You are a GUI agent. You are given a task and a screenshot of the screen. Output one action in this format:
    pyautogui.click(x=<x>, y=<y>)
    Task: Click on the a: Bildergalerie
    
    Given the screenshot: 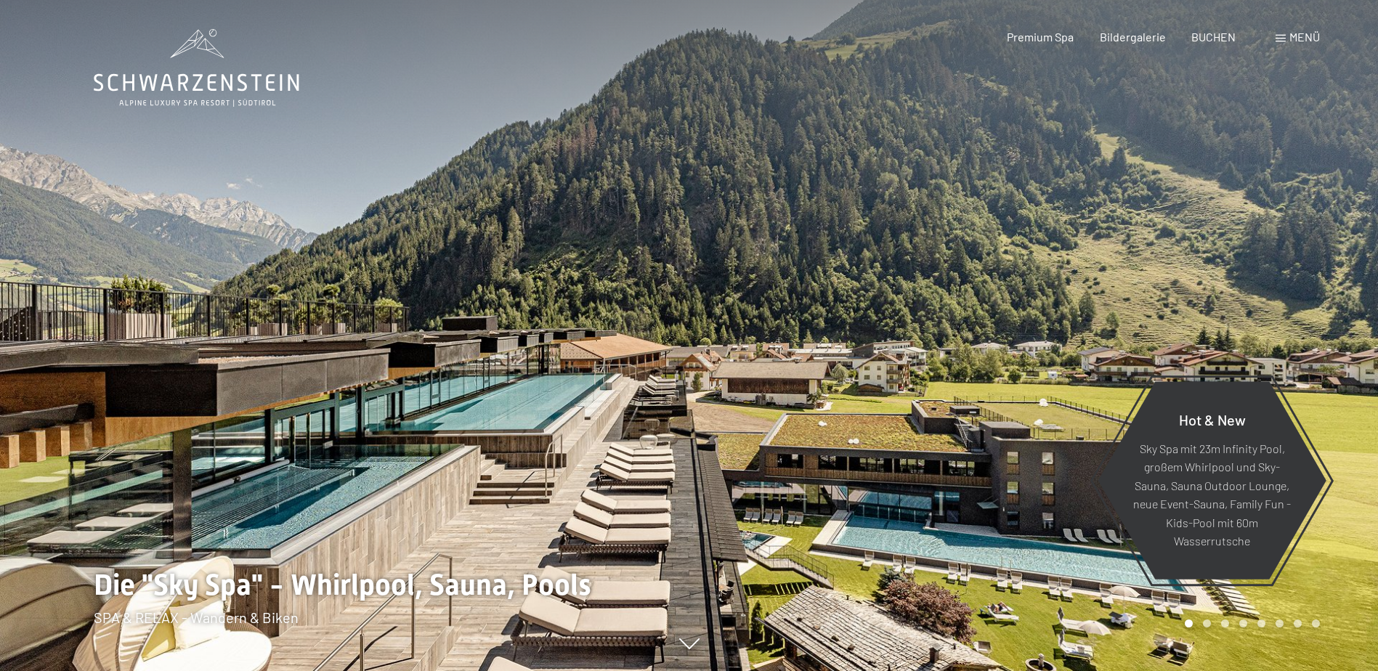 What is the action you would take?
    pyautogui.click(x=1132, y=36)
    